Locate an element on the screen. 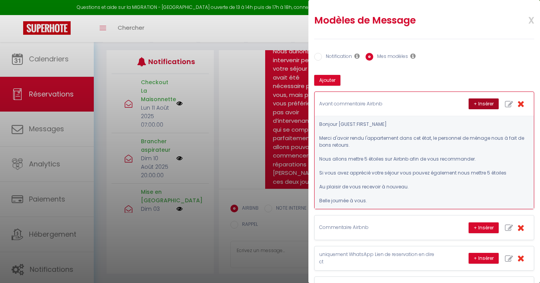 The image size is (540, 283). span: x is located at coordinates (521, 19).